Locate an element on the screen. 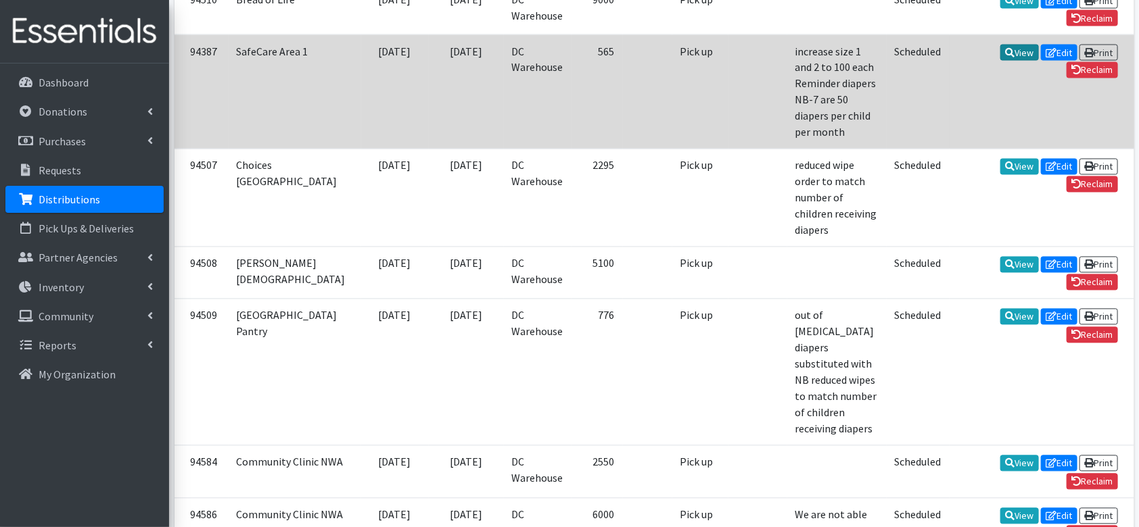 The image size is (1139, 527). a: Donations is located at coordinates (85, 112).